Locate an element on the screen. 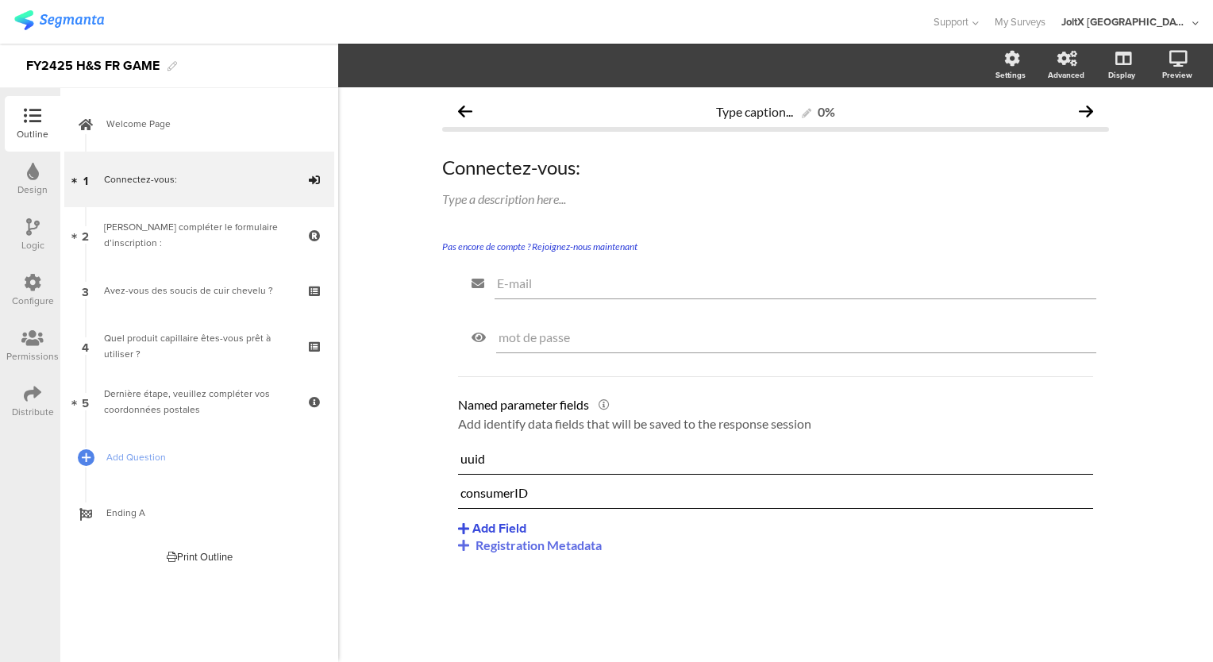 The width and height of the screenshot is (1213, 662). span: 5 is located at coordinates (85, 402).